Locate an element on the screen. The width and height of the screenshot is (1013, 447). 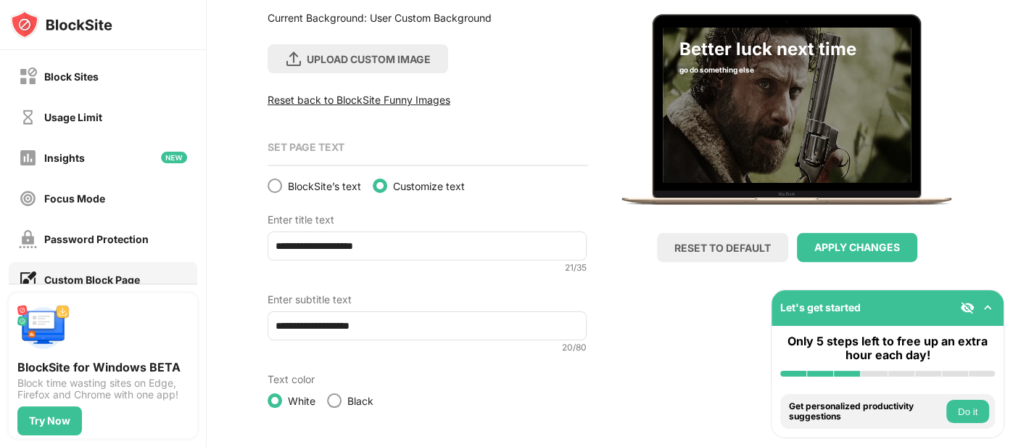
div: Enter title text is located at coordinates (427, 219).